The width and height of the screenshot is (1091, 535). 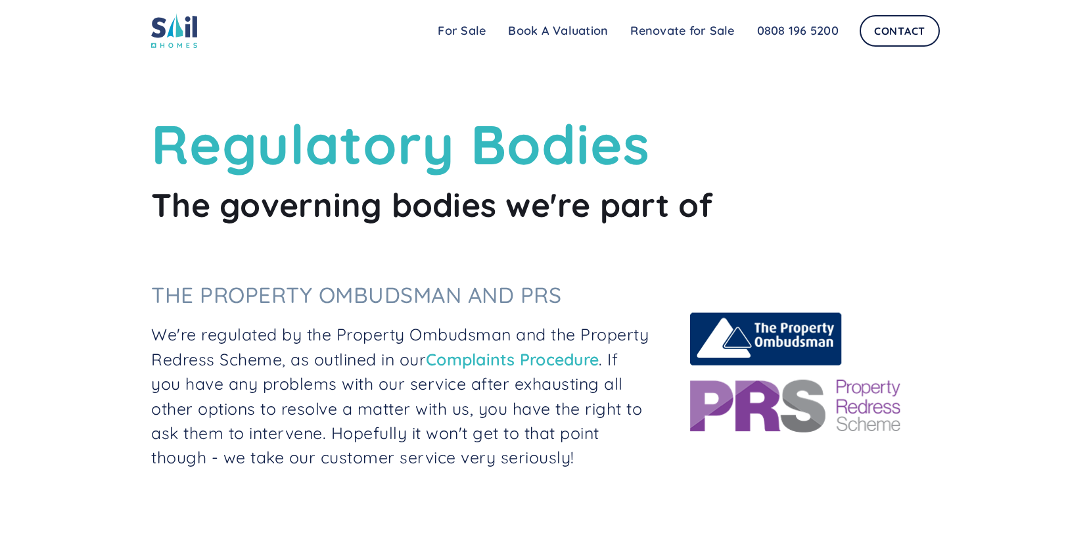 I want to click on a: Contact, so click(x=900, y=31).